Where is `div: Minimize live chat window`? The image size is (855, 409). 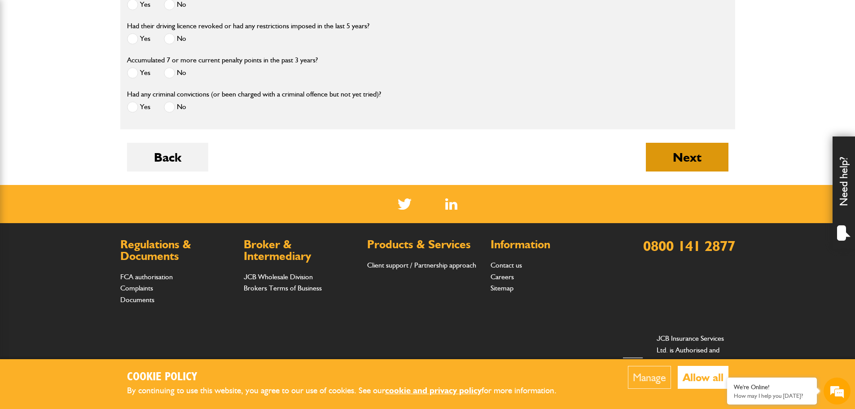
div: Minimize live chat window is located at coordinates (158, 15).